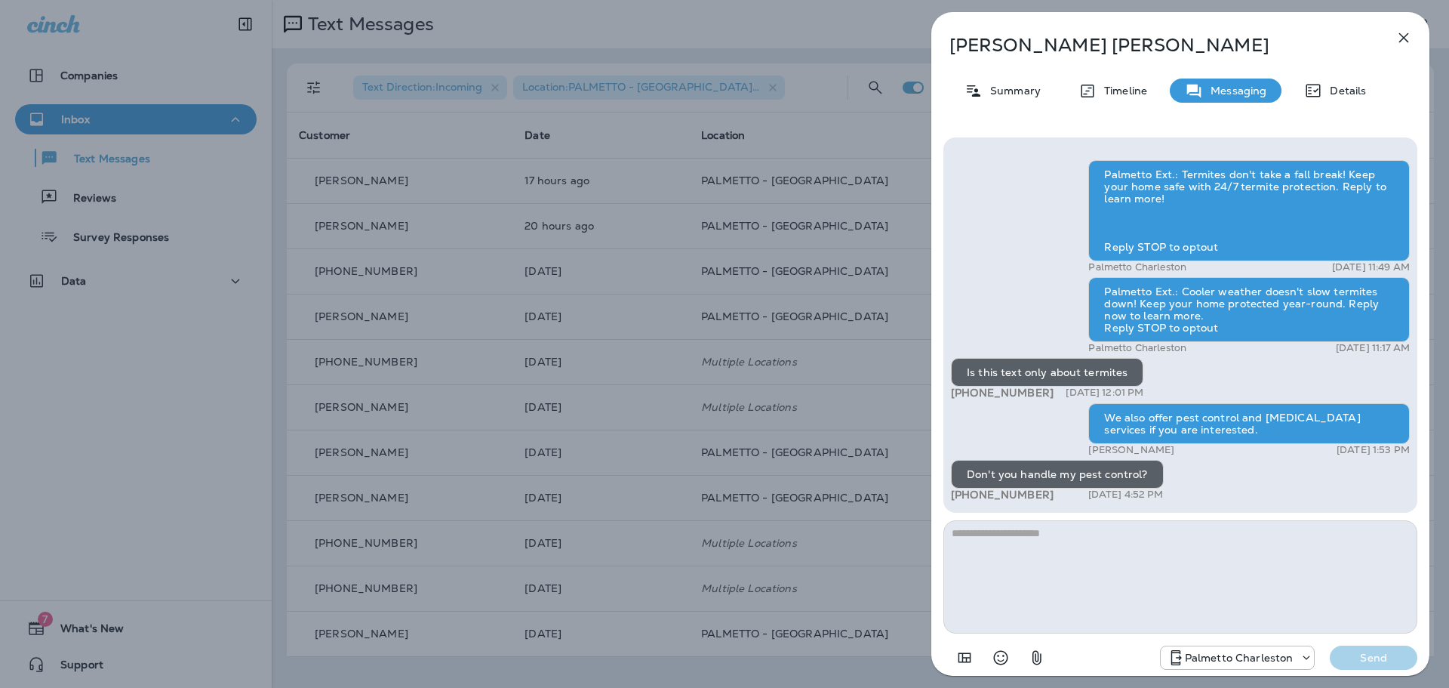 This screenshot has width=1449, height=688. I want to click on div: Don't you handle my pest control?, so click(1057, 474).